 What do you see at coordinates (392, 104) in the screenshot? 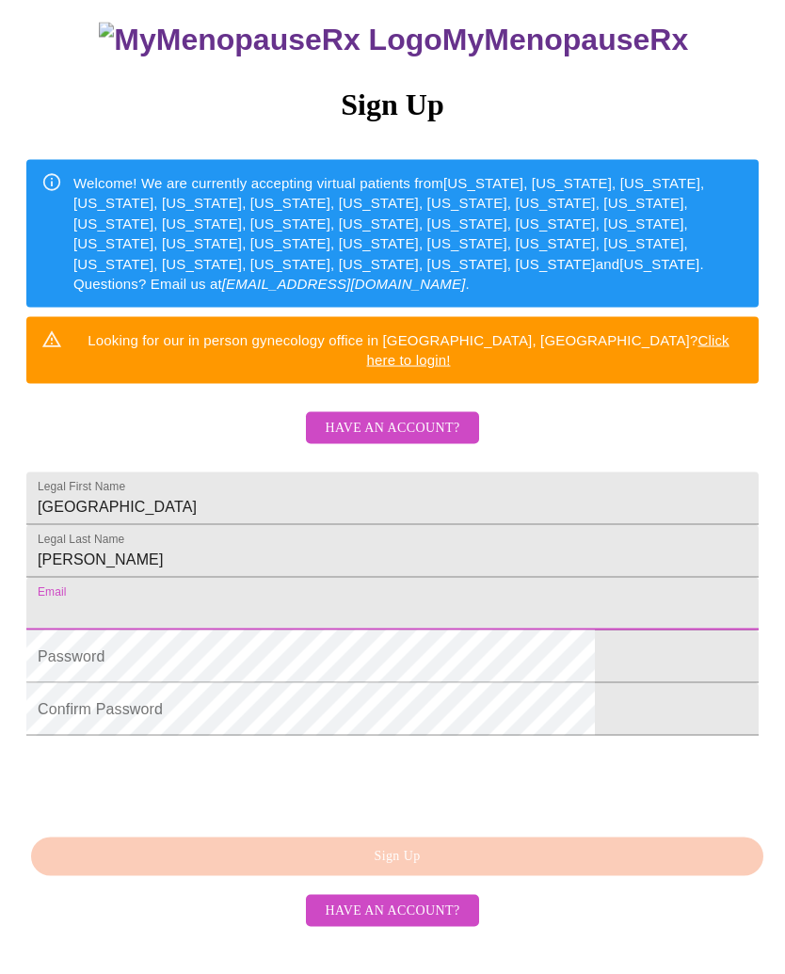
I see `h3: Sign Up` at bounding box center [392, 104].